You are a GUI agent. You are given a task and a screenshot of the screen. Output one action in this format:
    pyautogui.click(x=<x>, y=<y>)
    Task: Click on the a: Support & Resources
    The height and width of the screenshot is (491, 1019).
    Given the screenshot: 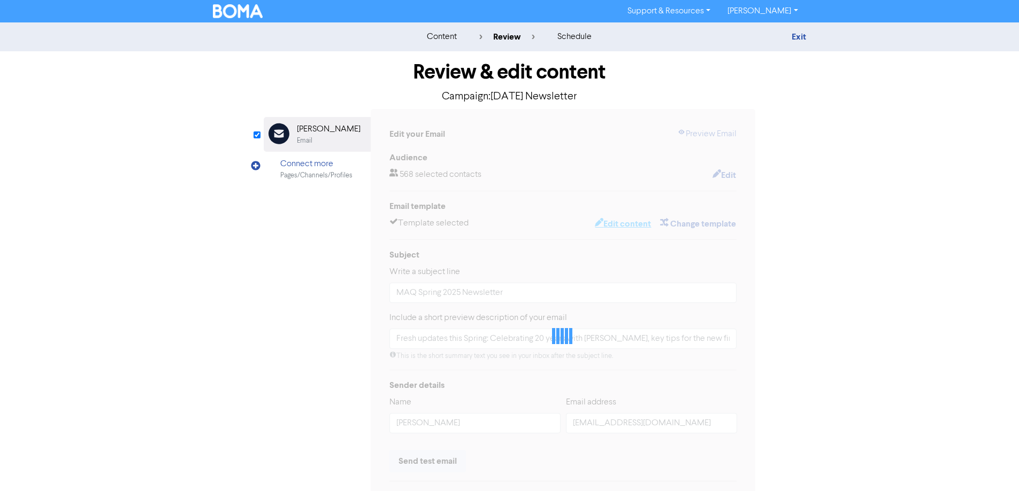 What is the action you would take?
    pyautogui.click(x=668, y=11)
    